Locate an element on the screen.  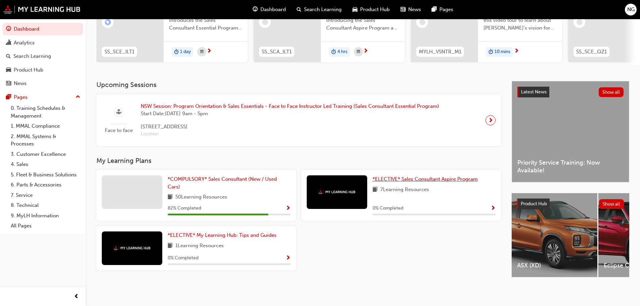
span: 82 % Completed is located at coordinates (184, 208).